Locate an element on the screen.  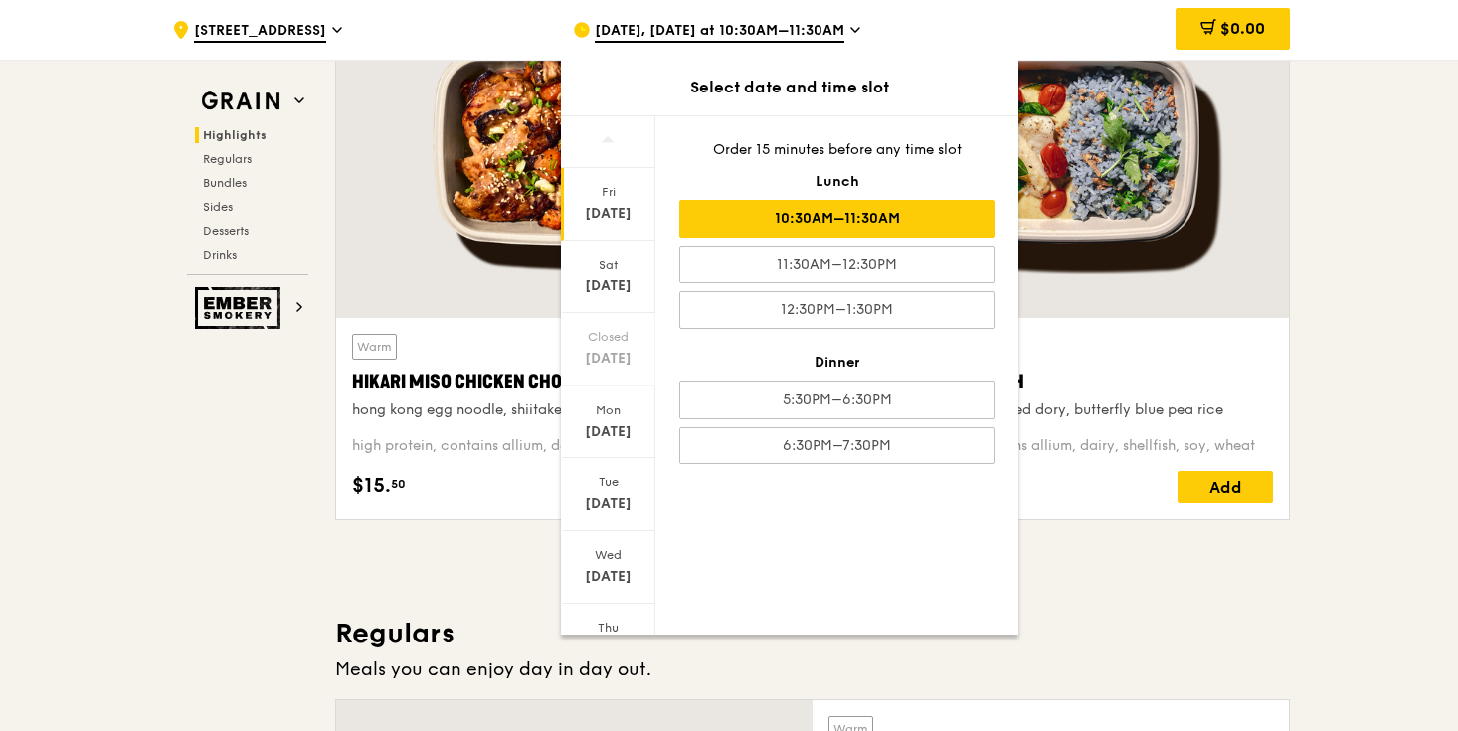
div: high protein, contains allium, dairy, egg, soy, wheat is located at coordinates (570, 446).